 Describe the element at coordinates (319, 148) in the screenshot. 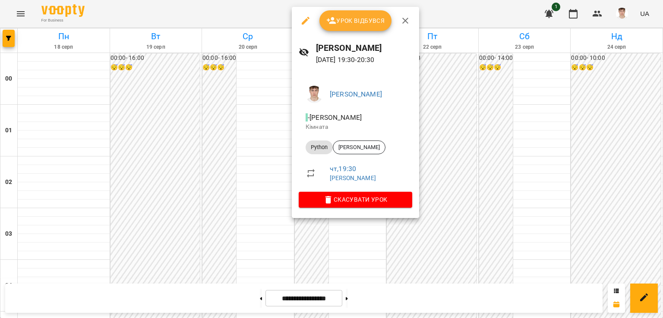

I see `span: Python` at that location.